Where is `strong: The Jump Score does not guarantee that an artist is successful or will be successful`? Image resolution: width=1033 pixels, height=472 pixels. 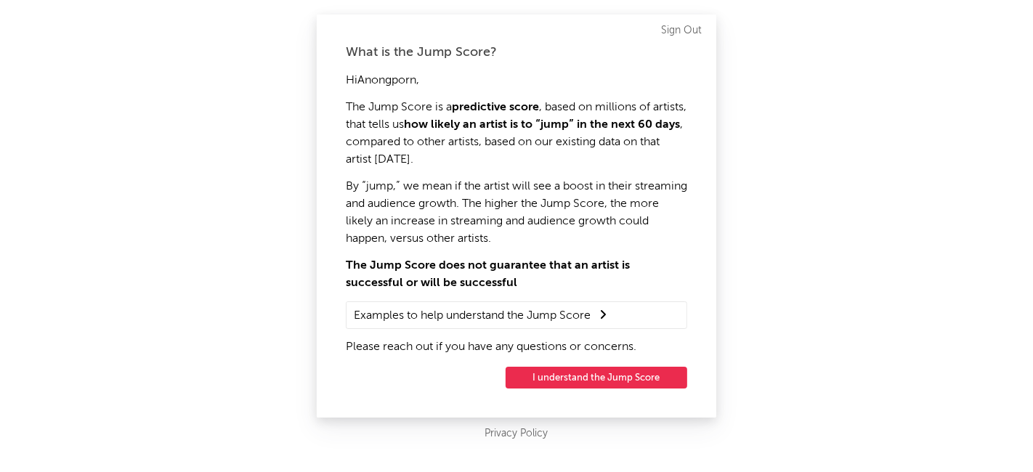 strong: The Jump Score does not guarantee that an artist is successful or will be successful is located at coordinates (487, 275).